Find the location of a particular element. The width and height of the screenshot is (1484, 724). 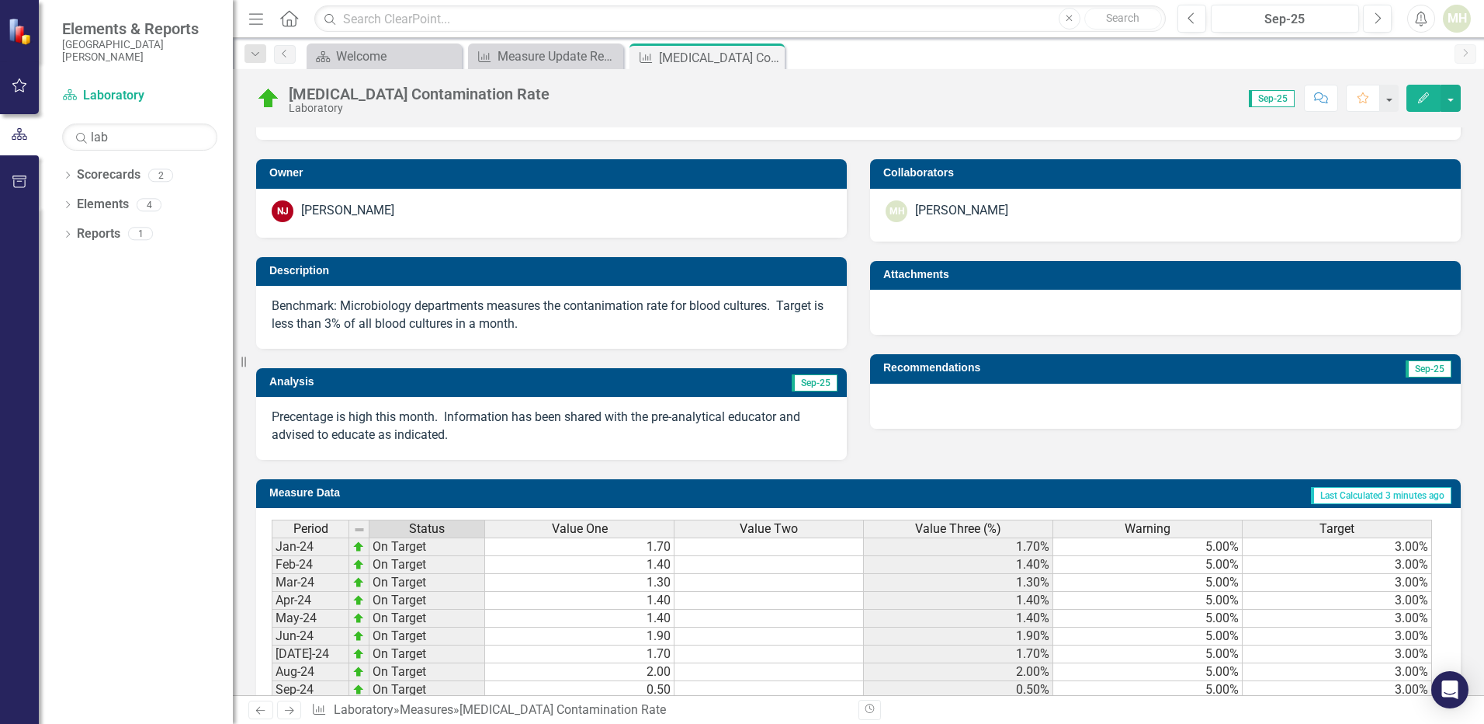

td: Jan-24 is located at coordinates (311, 547).